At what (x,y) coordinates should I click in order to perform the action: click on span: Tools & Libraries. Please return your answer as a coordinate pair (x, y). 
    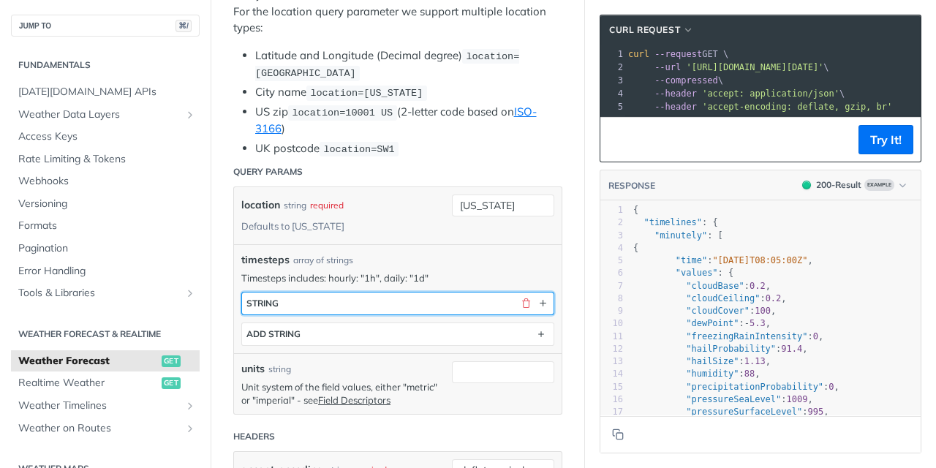
    Looking at the image, I should click on (99, 293).